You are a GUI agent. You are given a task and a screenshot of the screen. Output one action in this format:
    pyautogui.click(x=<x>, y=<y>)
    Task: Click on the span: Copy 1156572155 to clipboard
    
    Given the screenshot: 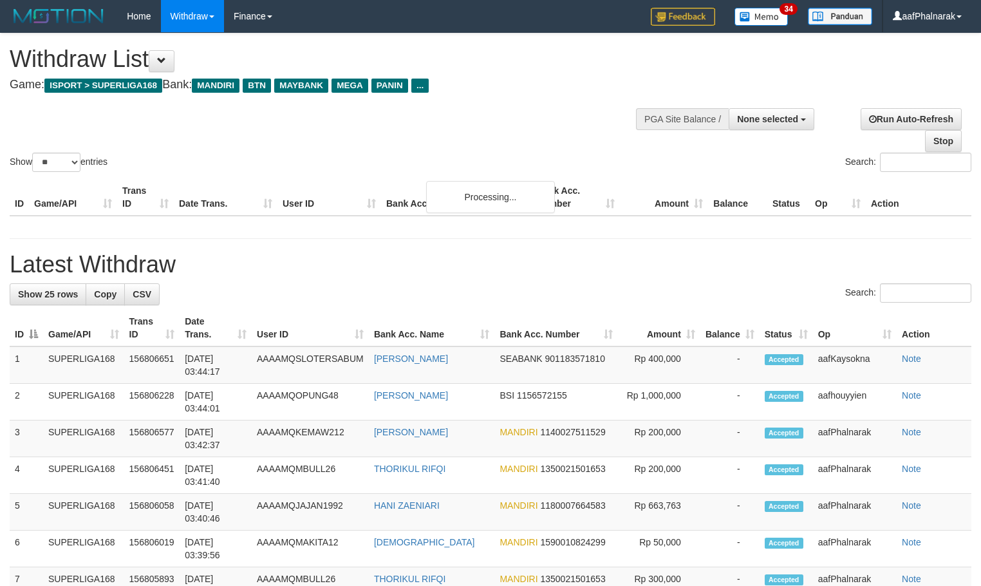 What is the action you would take?
    pyautogui.click(x=542, y=395)
    